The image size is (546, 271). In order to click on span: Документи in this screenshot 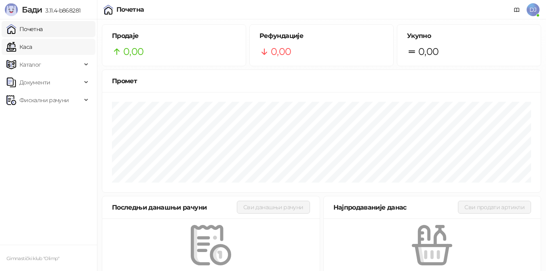, I will do `click(35, 82)`.